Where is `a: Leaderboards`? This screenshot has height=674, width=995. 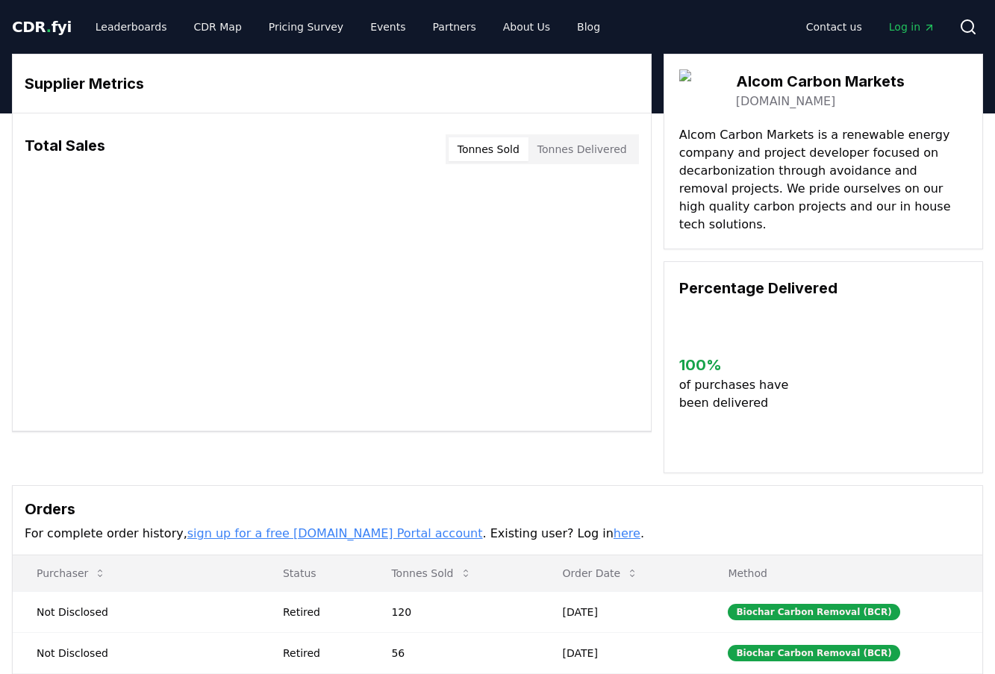 a: Leaderboards is located at coordinates (131, 27).